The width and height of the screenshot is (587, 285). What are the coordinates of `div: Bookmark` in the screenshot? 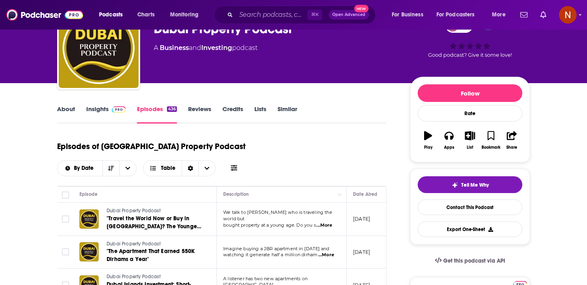 It's located at (491, 147).